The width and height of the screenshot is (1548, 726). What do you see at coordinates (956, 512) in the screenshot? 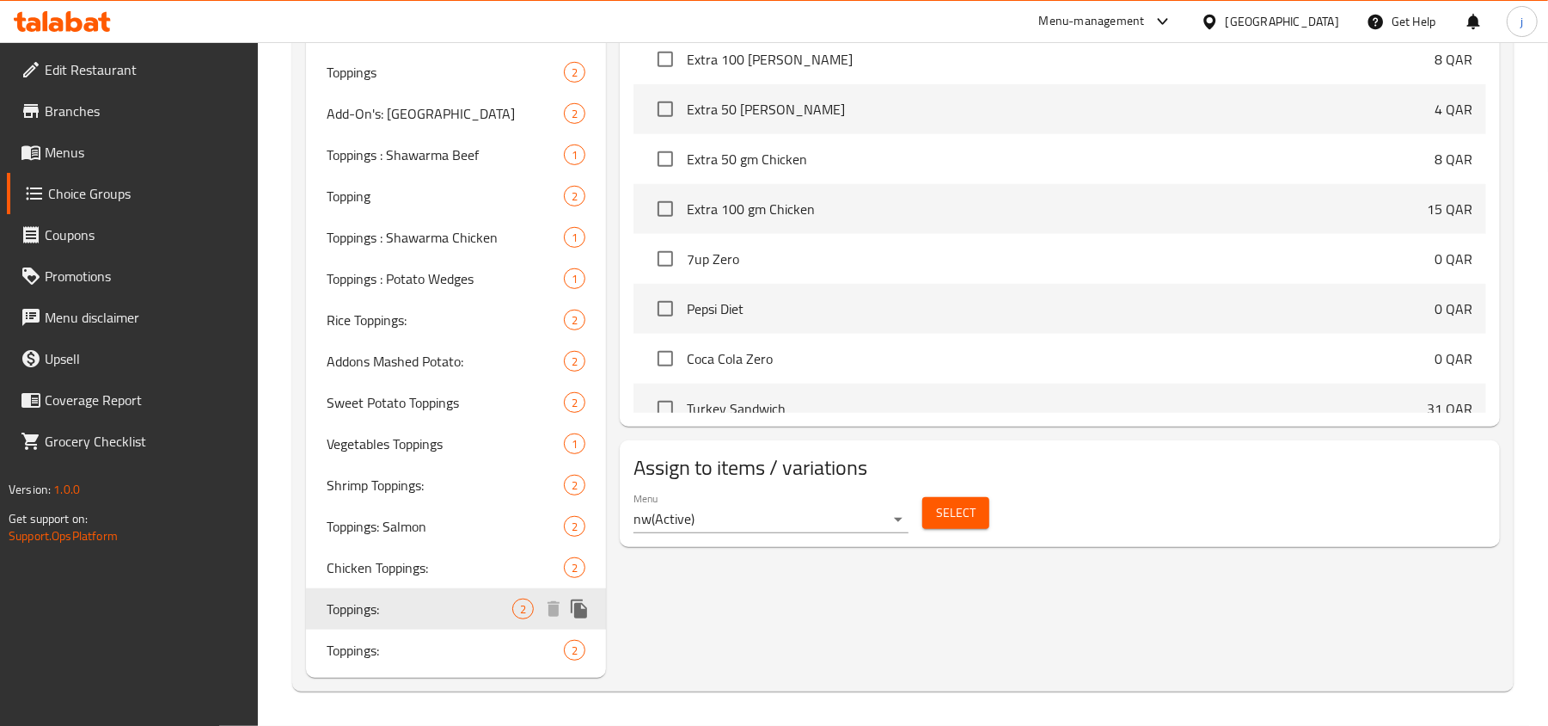
I see `button: Select` at bounding box center [956, 512].